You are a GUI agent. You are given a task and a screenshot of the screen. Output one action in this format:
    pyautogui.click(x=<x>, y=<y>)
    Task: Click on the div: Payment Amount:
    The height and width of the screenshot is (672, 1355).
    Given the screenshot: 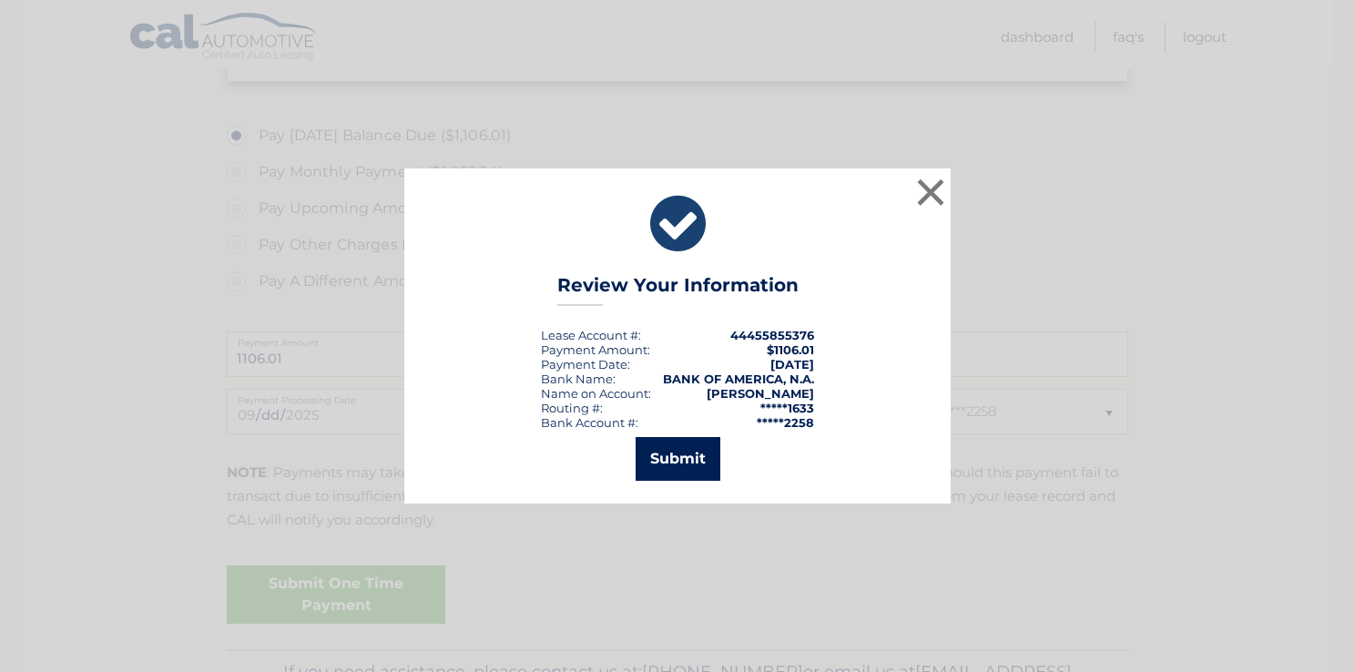 What is the action you would take?
    pyautogui.click(x=596, y=350)
    